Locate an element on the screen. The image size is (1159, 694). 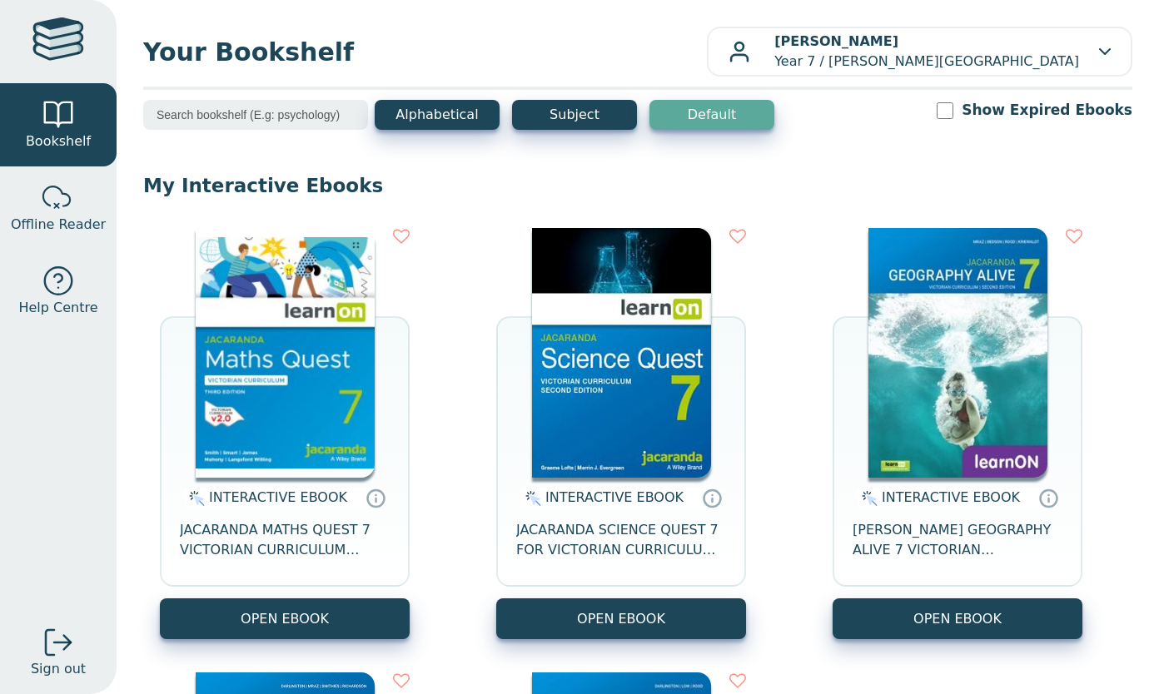
p: My Interactive Ebooks is located at coordinates (638, 186).